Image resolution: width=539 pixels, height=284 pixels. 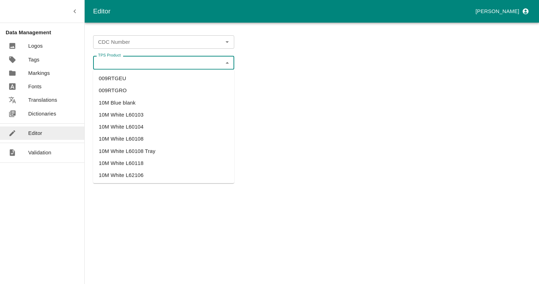 What do you see at coordinates (164, 151) in the screenshot?
I see `li: 10M White L60108 Tray` at bounding box center [164, 151].